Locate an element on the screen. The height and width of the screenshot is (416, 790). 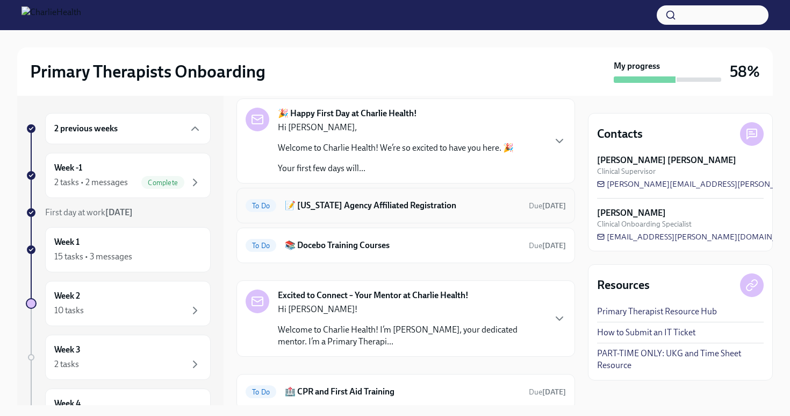
strong: 🎉 Happy First Day at Charlie Health! is located at coordinates (347, 113).